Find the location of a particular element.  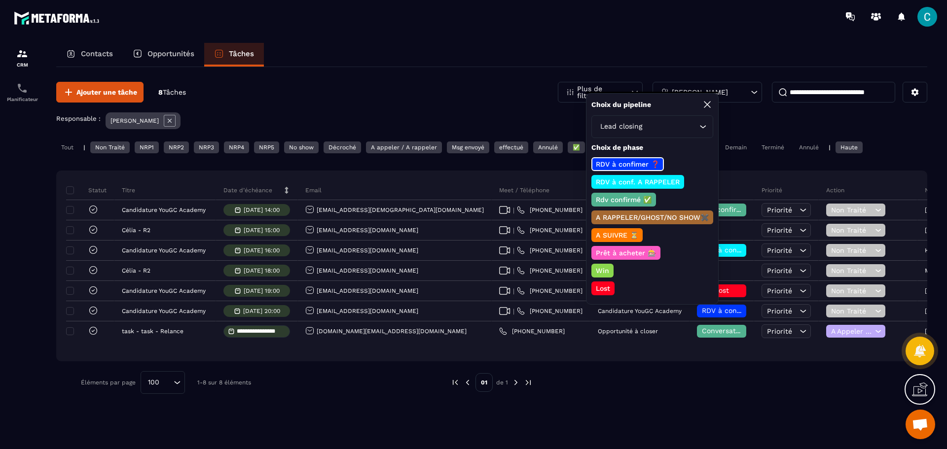

p: Choix de phase is located at coordinates (652, 147).